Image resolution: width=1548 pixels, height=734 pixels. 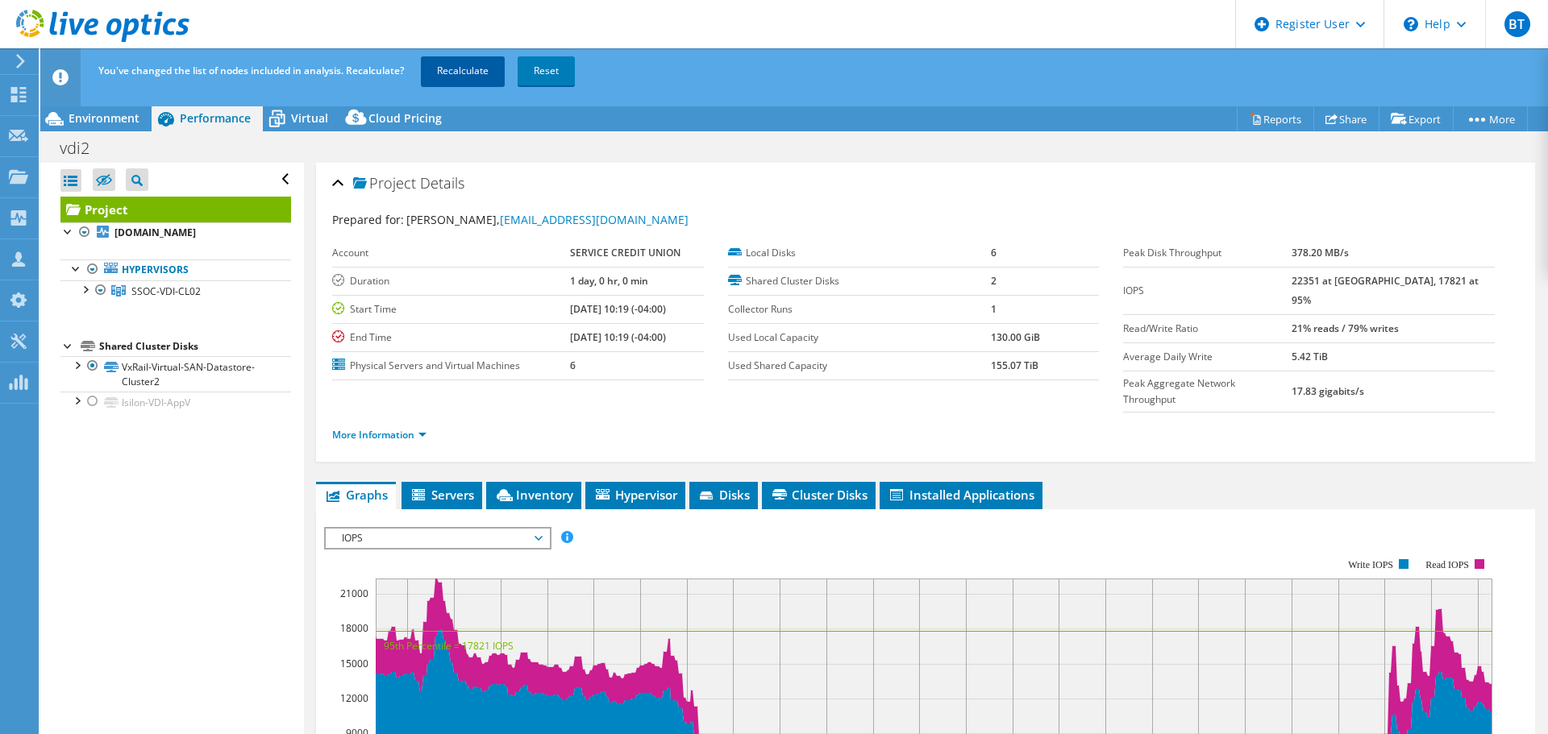 What do you see at coordinates (195, 347) in the screenshot?
I see `div: Shared Cluster Disks` at bounding box center [195, 347].